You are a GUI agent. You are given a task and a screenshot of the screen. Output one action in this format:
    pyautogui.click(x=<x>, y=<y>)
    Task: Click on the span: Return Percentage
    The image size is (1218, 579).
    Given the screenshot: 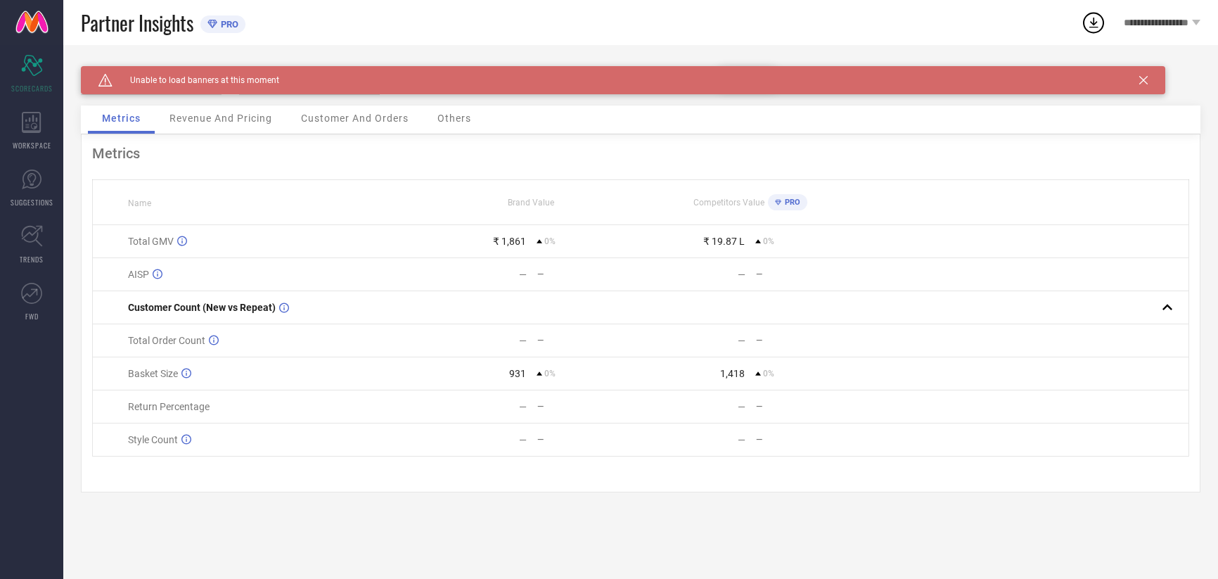 What is the action you would take?
    pyautogui.click(x=169, y=407)
    